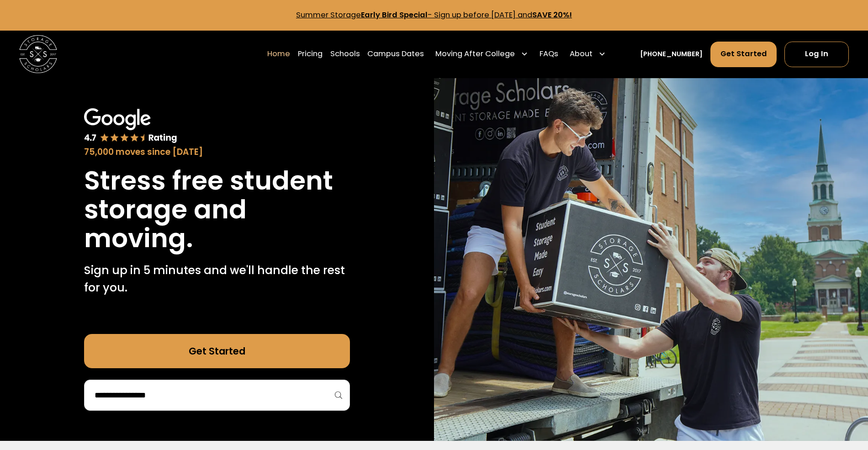  I want to click on a: Pricing, so click(310, 54).